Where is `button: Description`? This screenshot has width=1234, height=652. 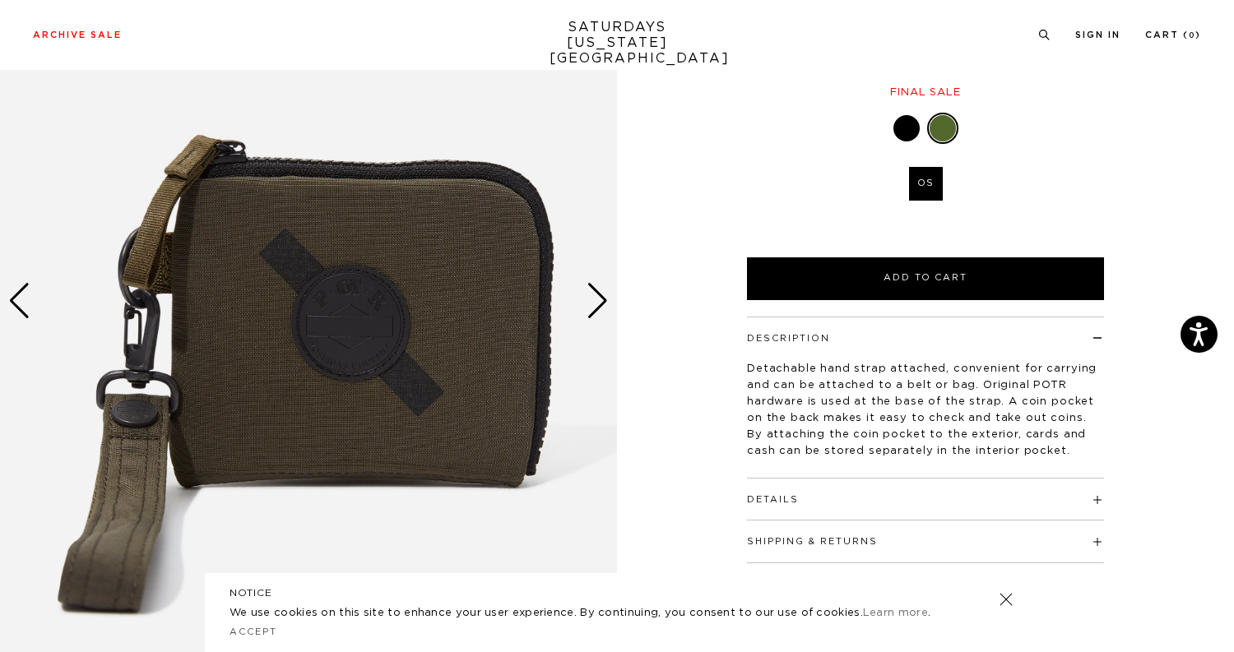 button: Description is located at coordinates (788, 338).